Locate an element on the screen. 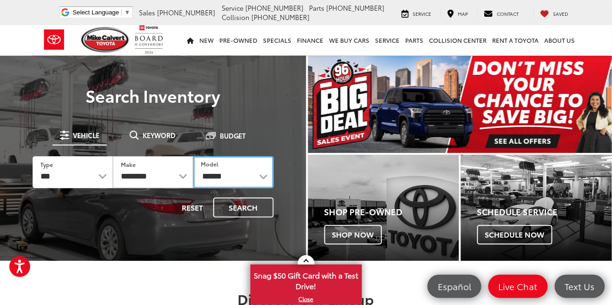  a: Pre-Owned is located at coordinates (239, 40).